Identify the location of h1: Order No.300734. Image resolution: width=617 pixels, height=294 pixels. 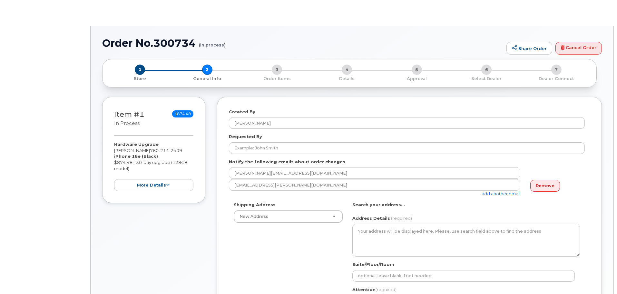
(303, 43).